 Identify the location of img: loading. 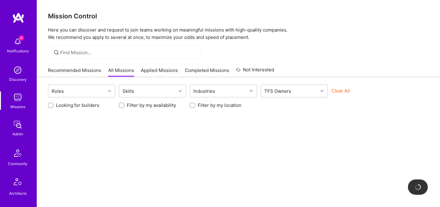
(418, 187).